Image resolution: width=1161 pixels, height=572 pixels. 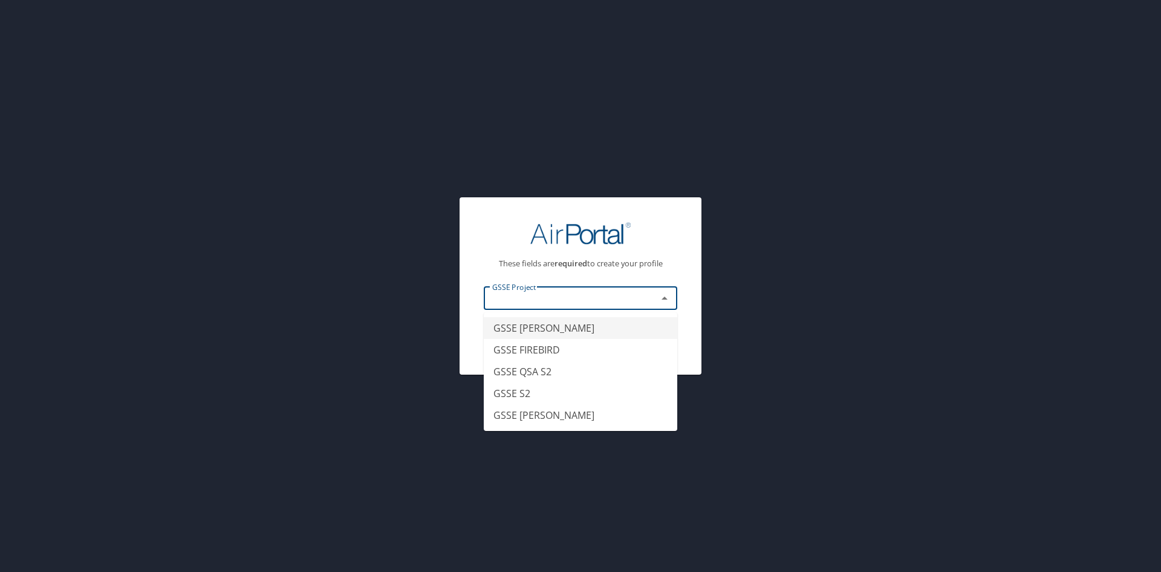 What do you see at coordinates (581, 263) in the screenshot?
I see `p: These fields are to create your profile` at bounding box center [581, 263].